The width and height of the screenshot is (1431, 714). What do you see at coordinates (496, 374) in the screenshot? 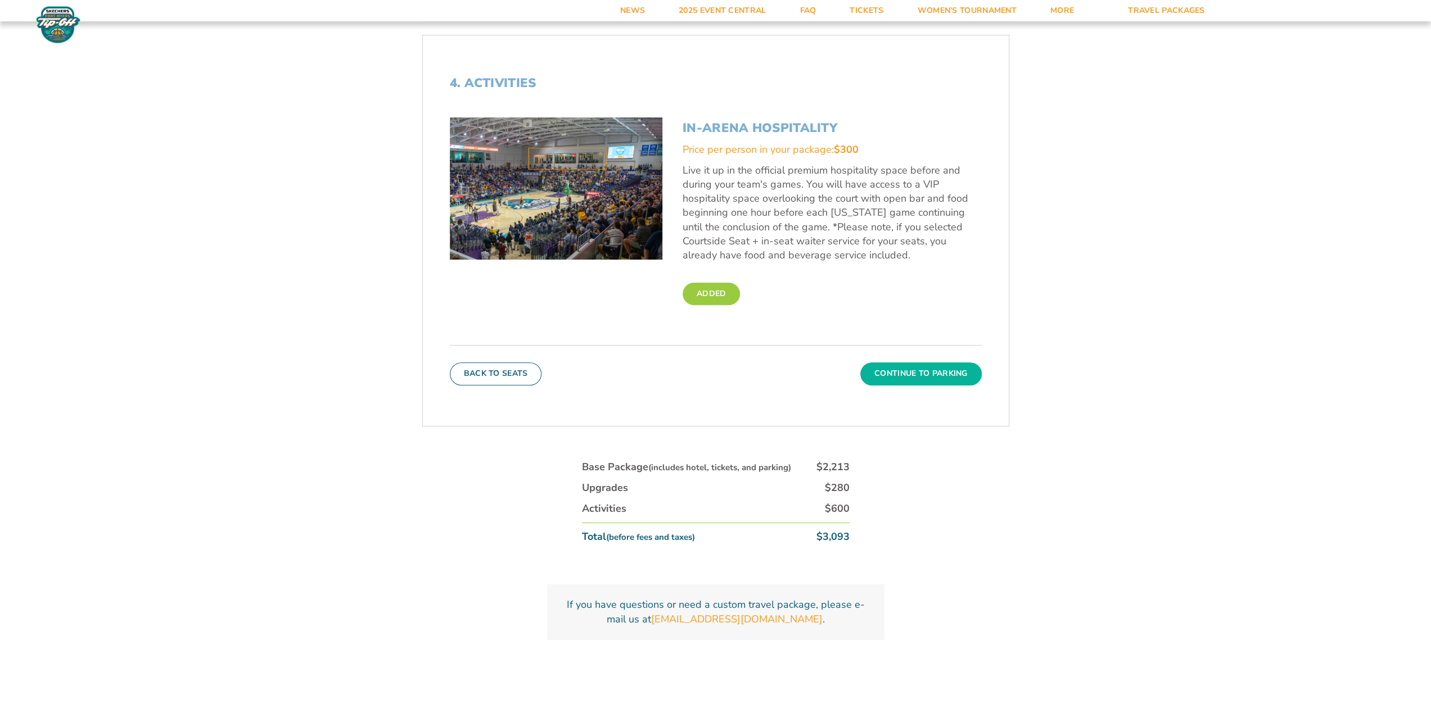
I see `button: Back To Seats` at bounding box center [496, 374].